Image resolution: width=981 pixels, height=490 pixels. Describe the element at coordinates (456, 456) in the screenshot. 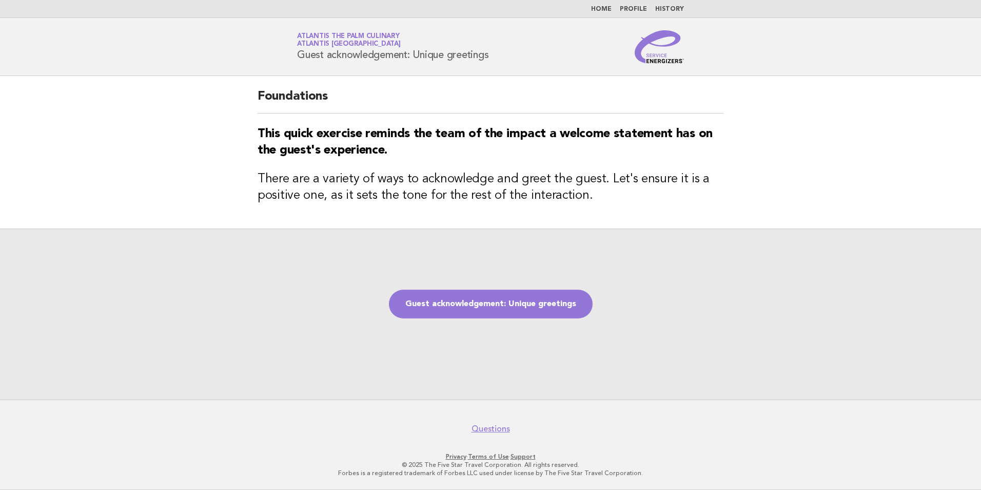

I see `a: Privacy` at that location.